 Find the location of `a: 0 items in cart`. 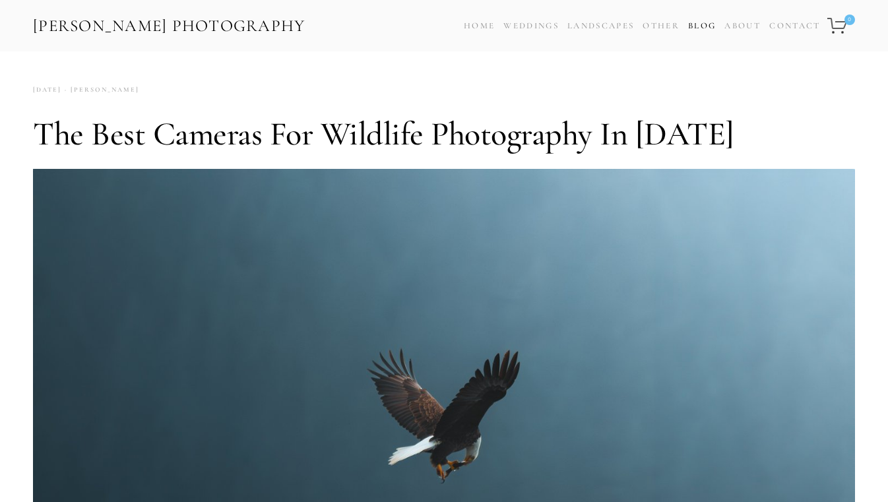

a: 0 items in cart is located at coordinates (841, 26).